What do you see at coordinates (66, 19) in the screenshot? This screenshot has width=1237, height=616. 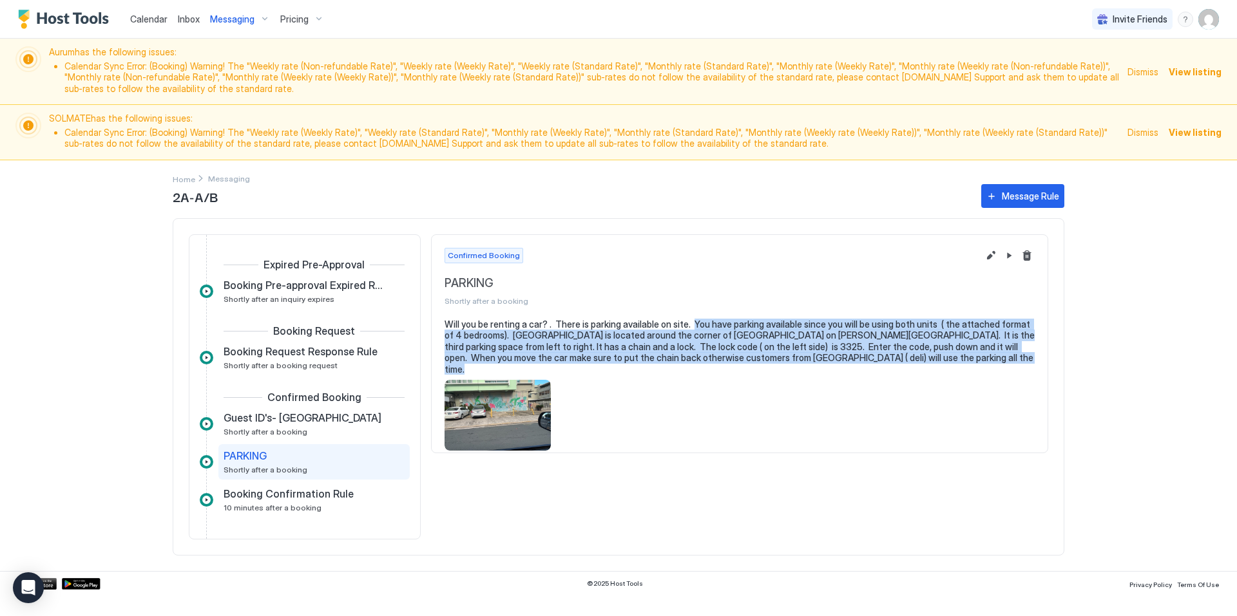 I see `div: Host Tools Logo` at bounding box center [66, 19].